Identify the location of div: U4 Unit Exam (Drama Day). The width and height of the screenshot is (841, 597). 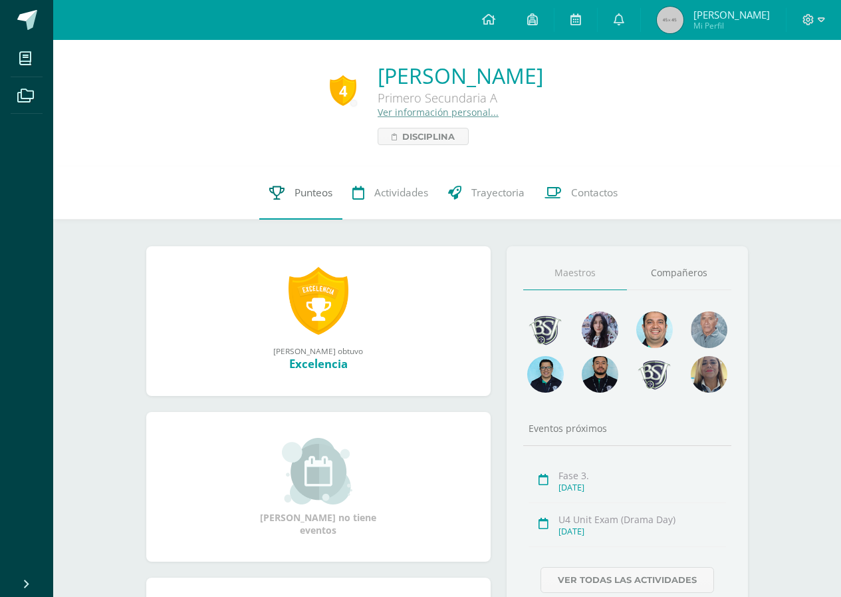
(642, 519).